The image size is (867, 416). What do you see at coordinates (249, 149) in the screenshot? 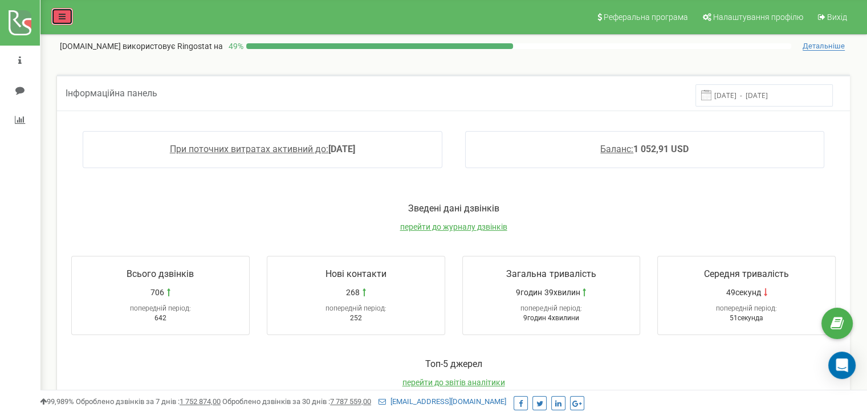
I see `span: При поточних витратах активний до:` at bounding box center [249, 149].